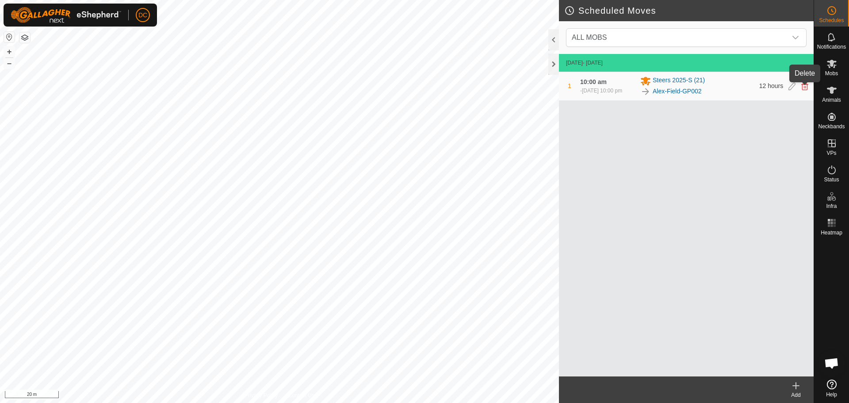  What do you see at coordinates (795, 38) in the screenshot?
I see `div: dropdown trigger` at bounding box center [795, 38].